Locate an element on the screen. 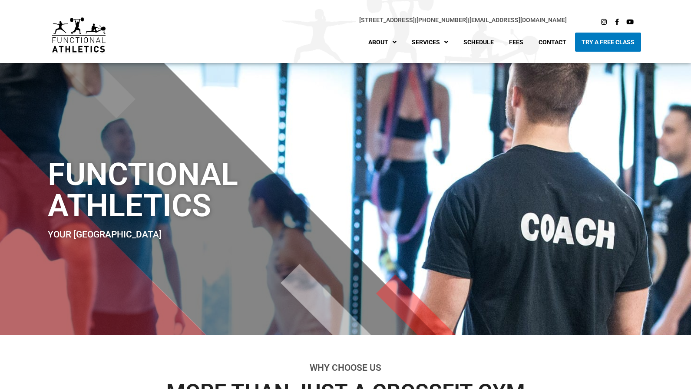  a: Contact is located at coordinates (552, 42).